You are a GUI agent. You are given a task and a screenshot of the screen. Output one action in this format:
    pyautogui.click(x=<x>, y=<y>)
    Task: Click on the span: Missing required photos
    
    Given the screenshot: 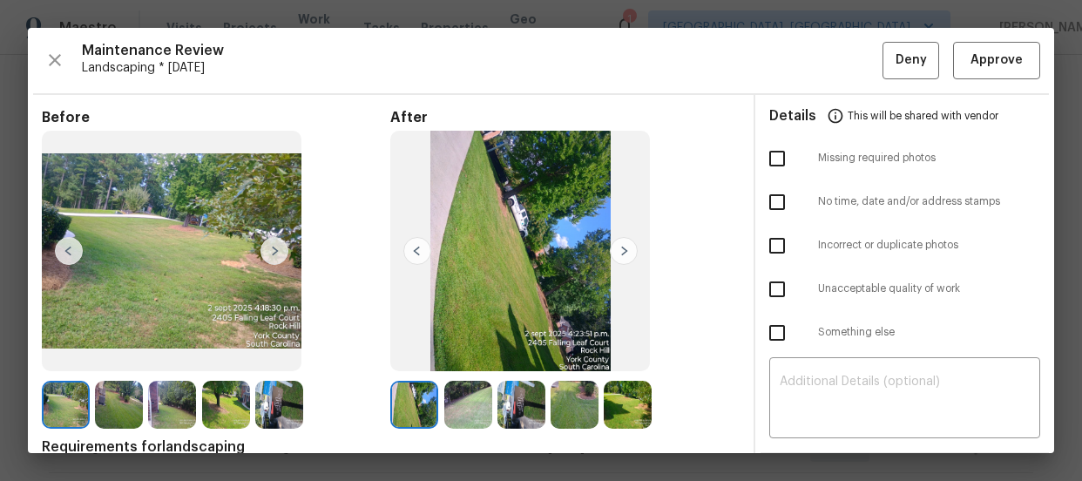 What is the action you would take?
    pyautogui.click(x=928, y=158)
    